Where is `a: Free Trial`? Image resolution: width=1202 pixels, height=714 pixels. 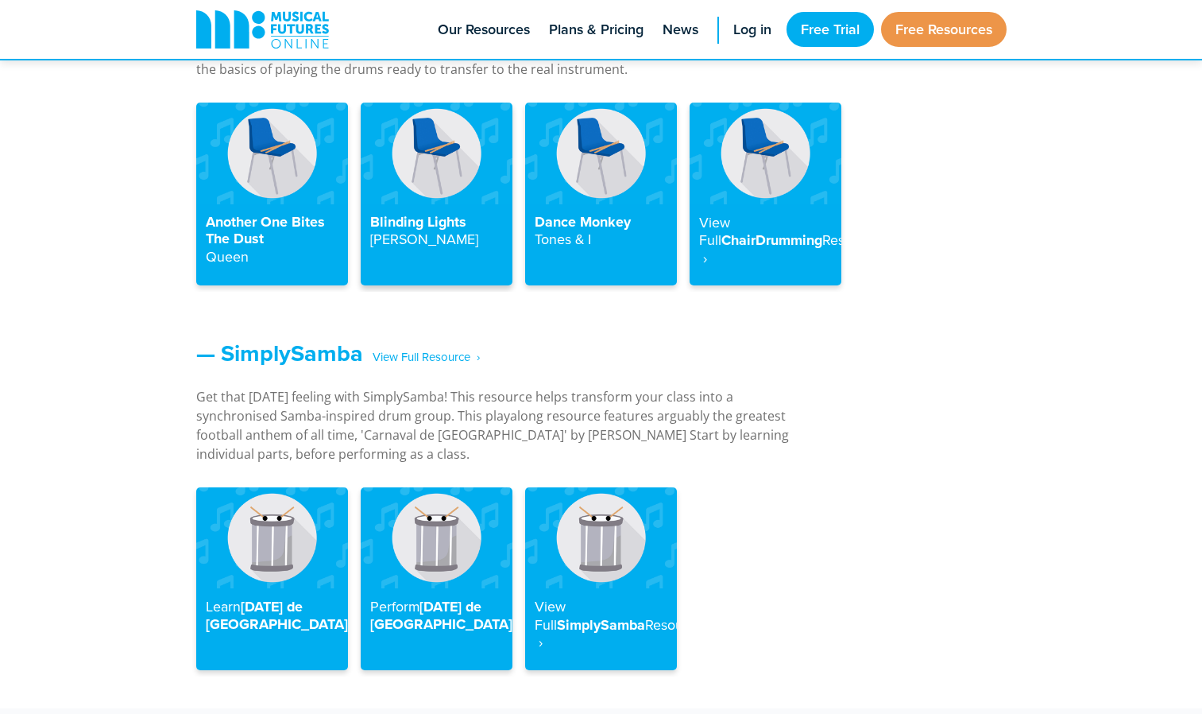
a: Free Trial is located at coordinates (830, 29).